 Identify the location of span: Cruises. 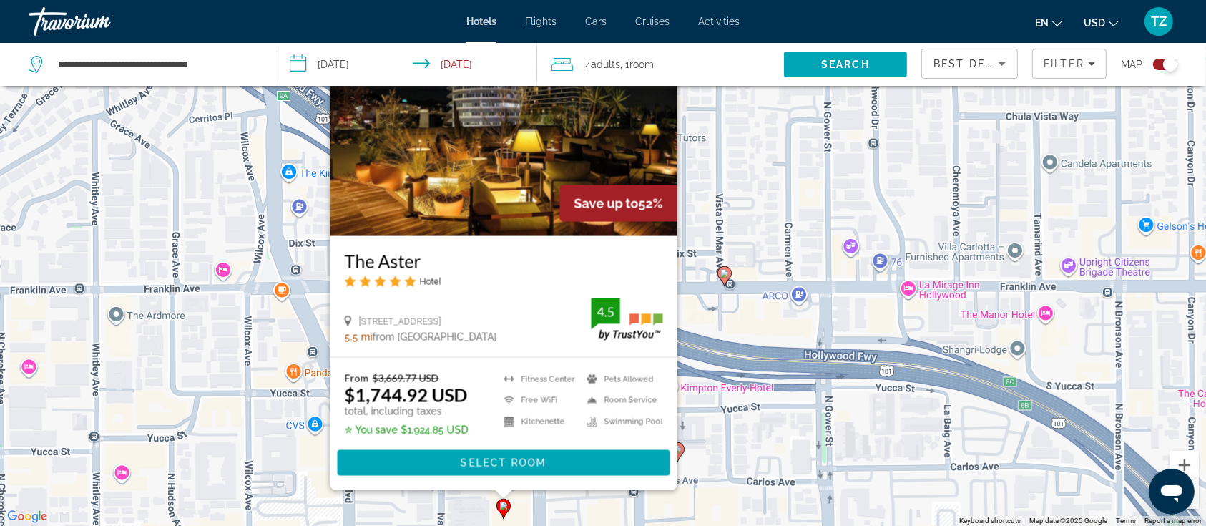
(653, 21).